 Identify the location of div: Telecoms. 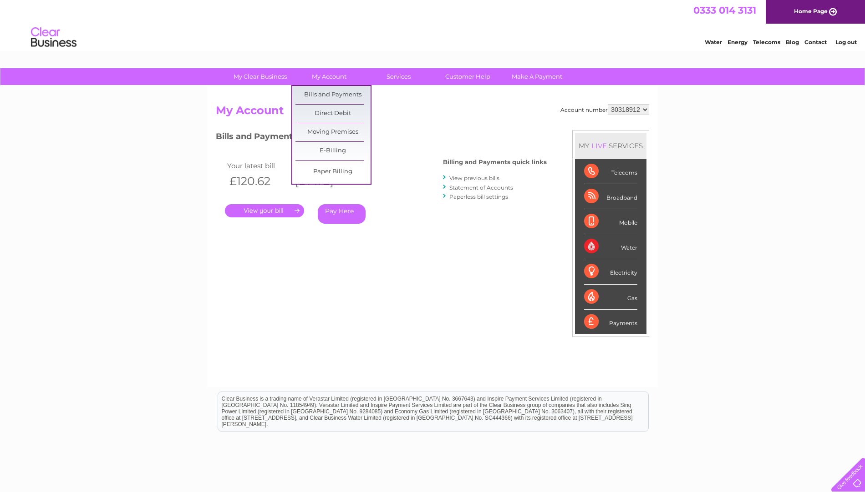
(610, 172).